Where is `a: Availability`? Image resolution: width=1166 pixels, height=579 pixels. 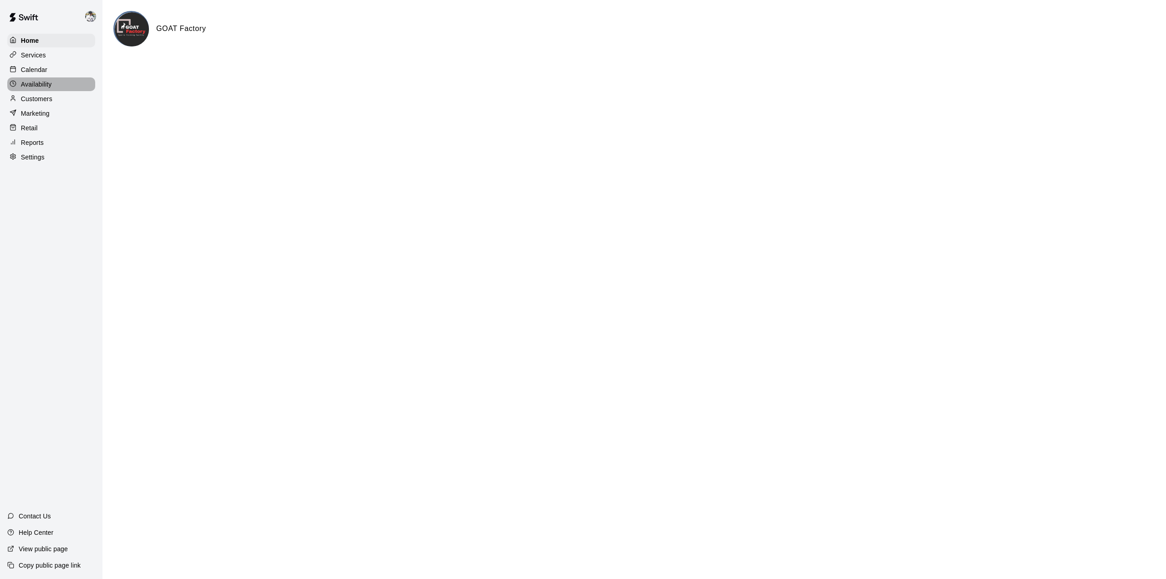
a: Availability is located at coordinates (51, 84).